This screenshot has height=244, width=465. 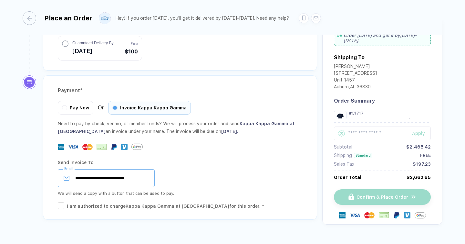 What do you see at coordinates (348, 177) in the screenshot?
I see `div: Order Total` at bounding box center [348, 177].